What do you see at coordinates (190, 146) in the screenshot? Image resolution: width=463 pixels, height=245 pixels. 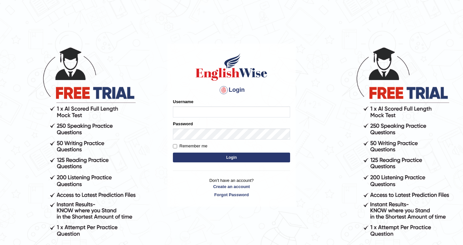 I see `label: Remember me` at bounding box center [190, 146].